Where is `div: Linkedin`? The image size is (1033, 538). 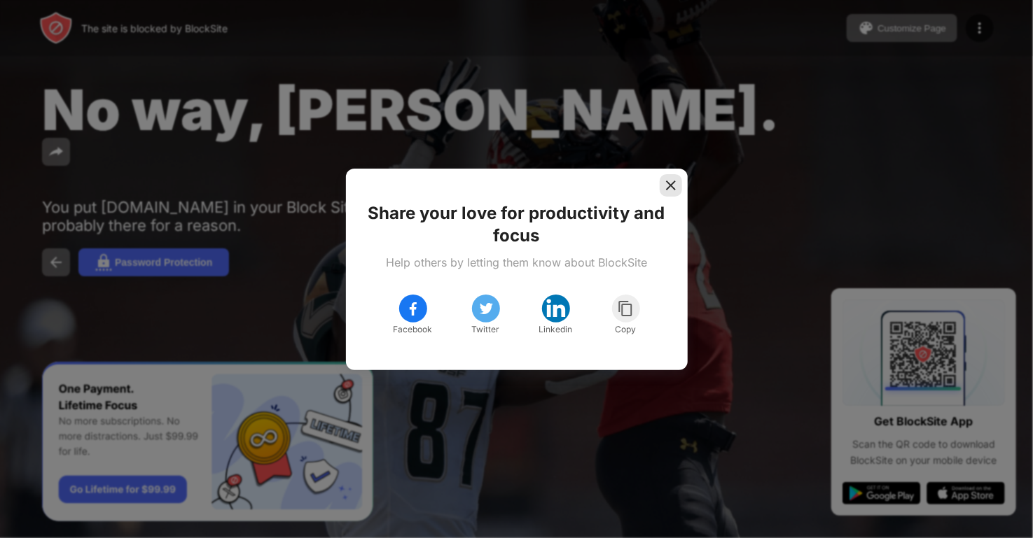 div: Linkedin is located at coordinates (556, 330).